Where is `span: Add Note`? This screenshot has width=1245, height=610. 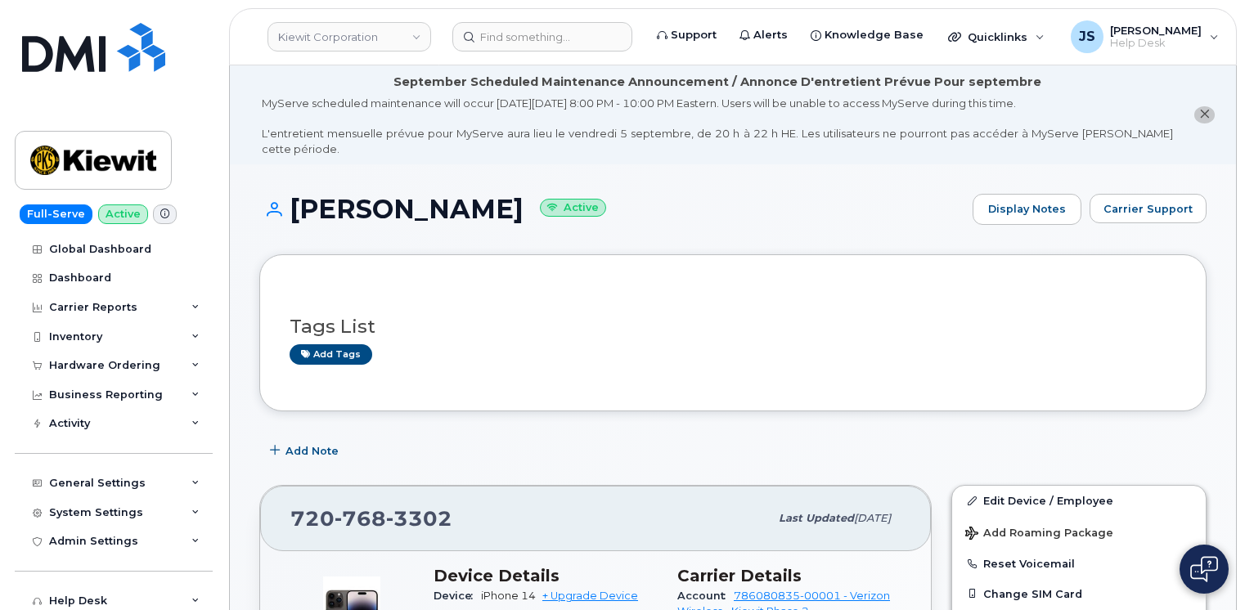 span: Add Note is located at coordinates (312, 451).